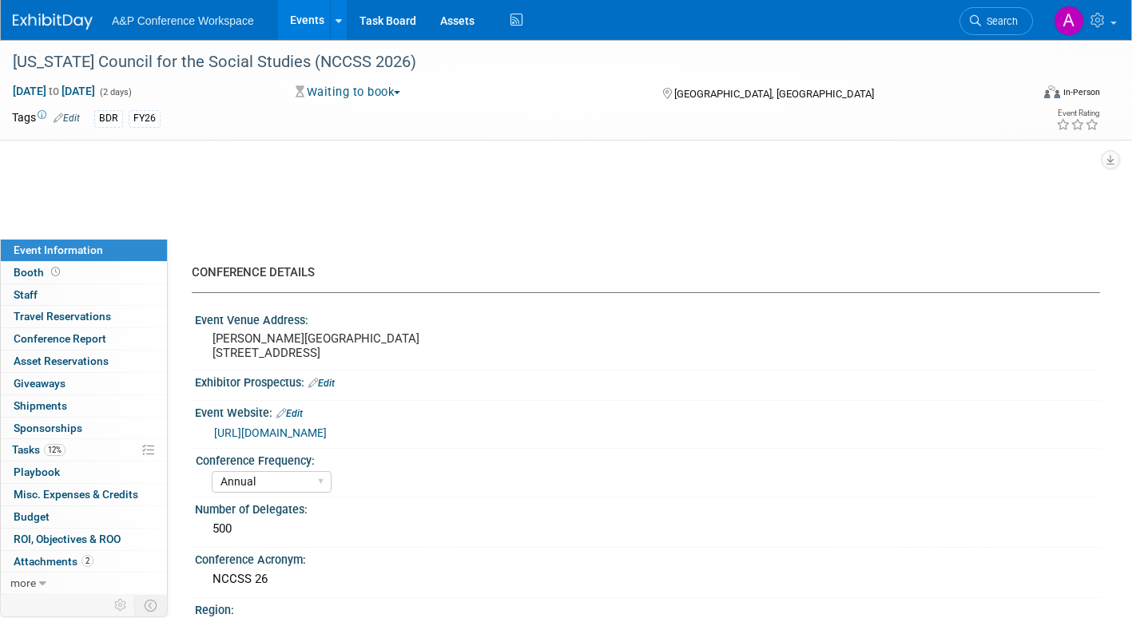 The width and height of the screenshot is (1132, 618). Describe the element at coordinates (84, 316) in the screenshot. I see `a: Travel Reservations` at that location.